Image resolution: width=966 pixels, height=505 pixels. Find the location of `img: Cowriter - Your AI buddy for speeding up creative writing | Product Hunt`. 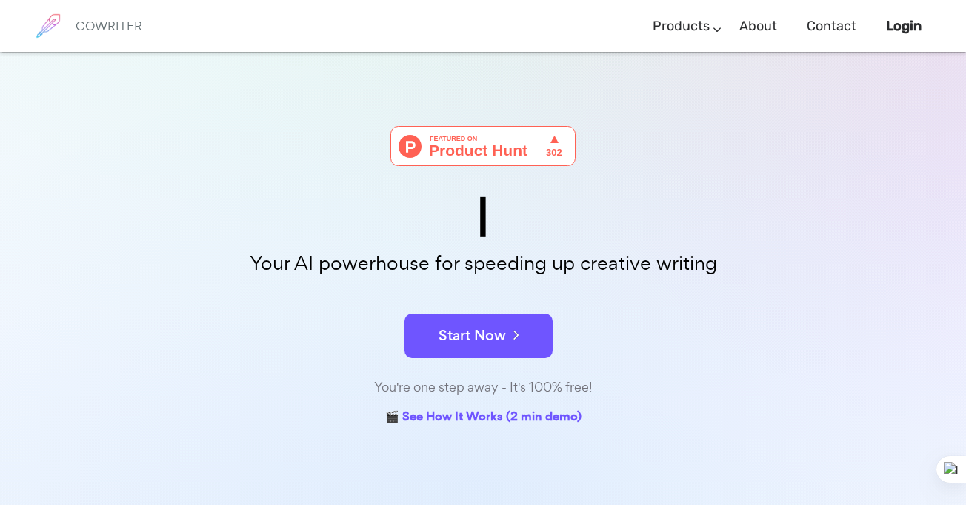

img: Cowriter - Your AI buddy for speeding up creative writing | Product Hunt is located at coordinates (483, 146).